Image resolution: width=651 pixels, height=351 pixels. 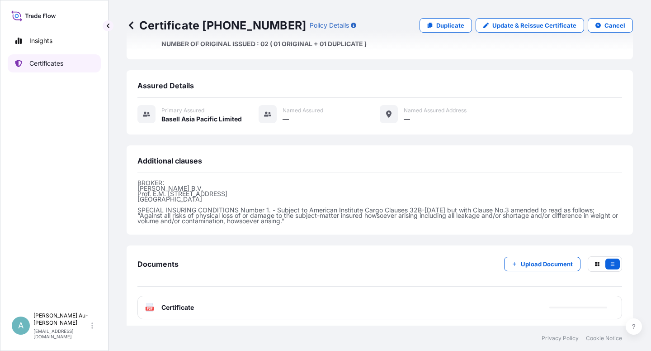 What do you see at coordinates (150, 308) in the screenshot?
I see `text: PDF` at bounding box center [150, 308].